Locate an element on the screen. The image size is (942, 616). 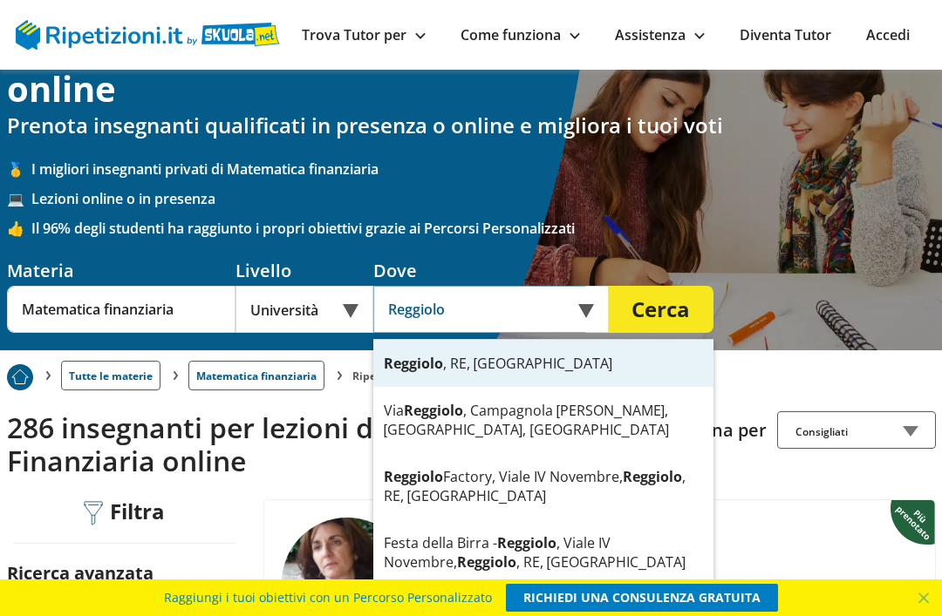
input: Es. Indirizzo o CAP is located at coordinates (479, 310).